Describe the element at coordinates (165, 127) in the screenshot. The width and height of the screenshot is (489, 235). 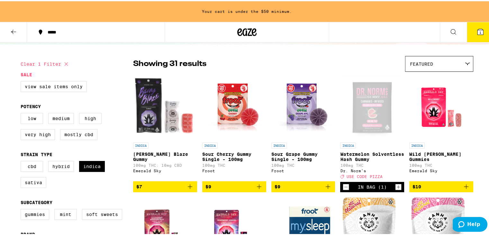
I see `a: Open page for Berry Blaze Gummy from Emerald Sky` at that location.